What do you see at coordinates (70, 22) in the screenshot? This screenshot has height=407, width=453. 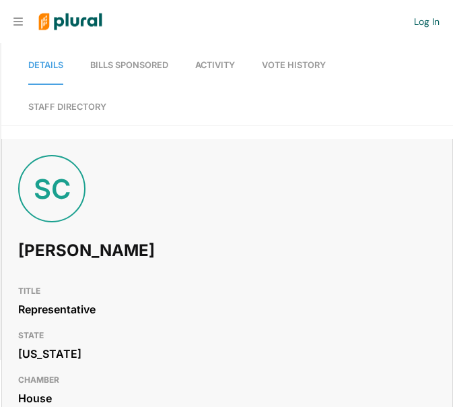 I see `img: Logo for Plural` at bounding box center [70, 22].